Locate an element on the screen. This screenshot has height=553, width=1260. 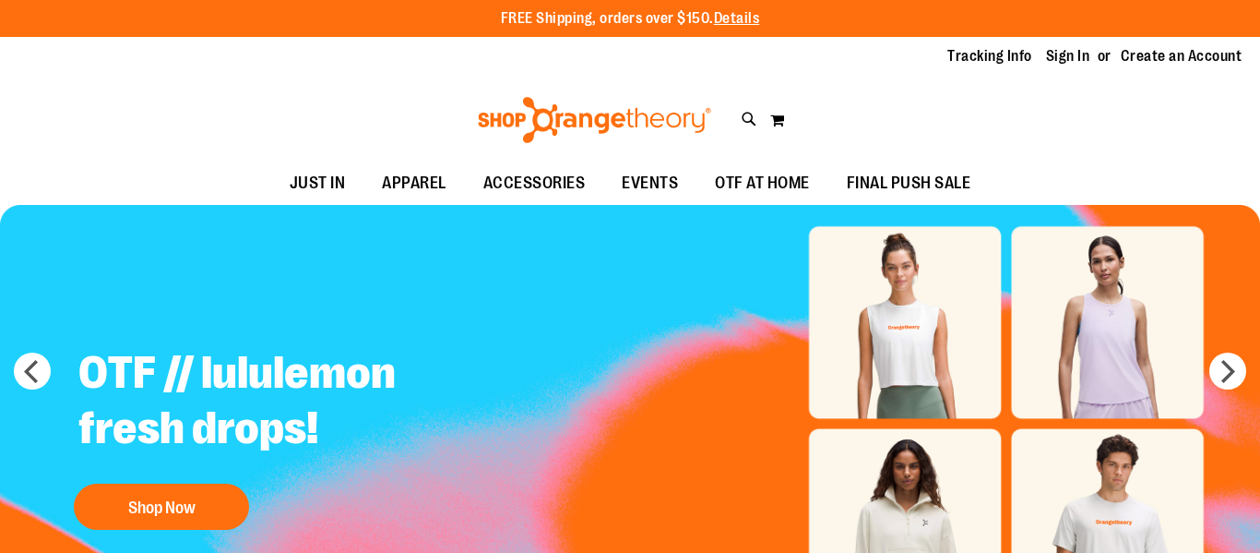
a: Create an Account is located at coordinates (1182, 56).